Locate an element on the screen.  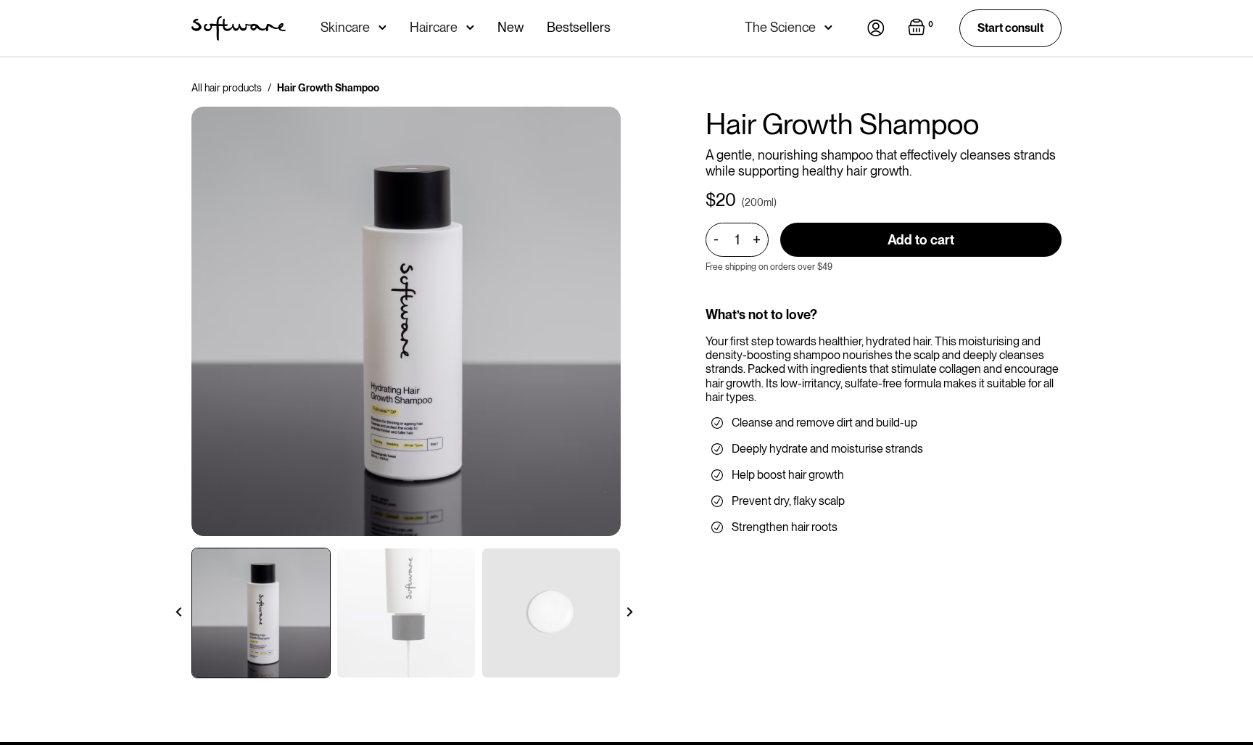
div: Haircare is located at coordinates (434, 28).